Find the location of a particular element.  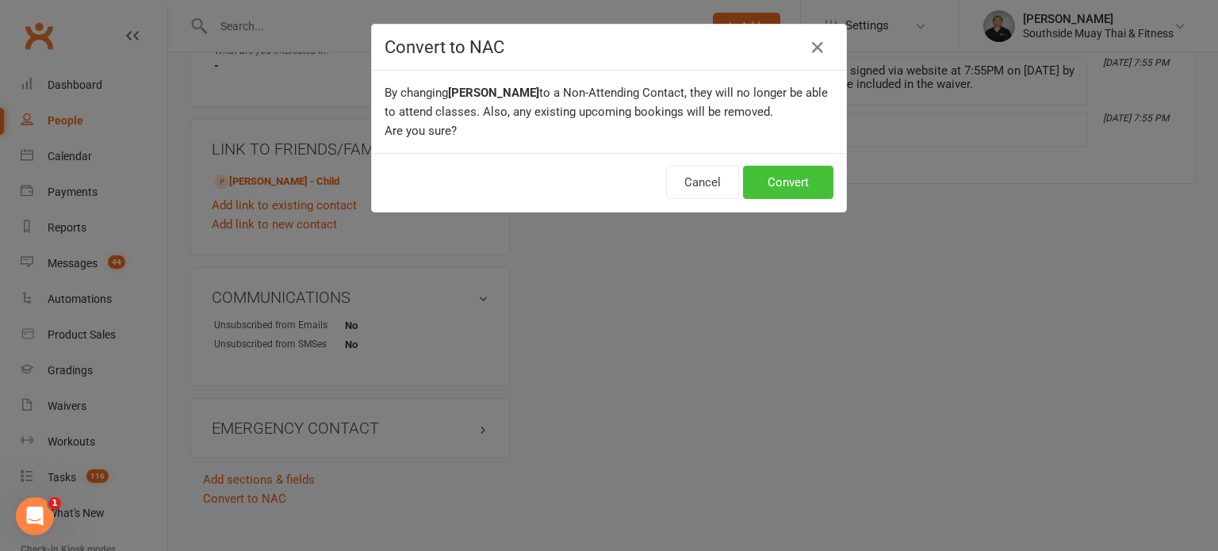

button: Cancel is located at coordinates (703, 182).